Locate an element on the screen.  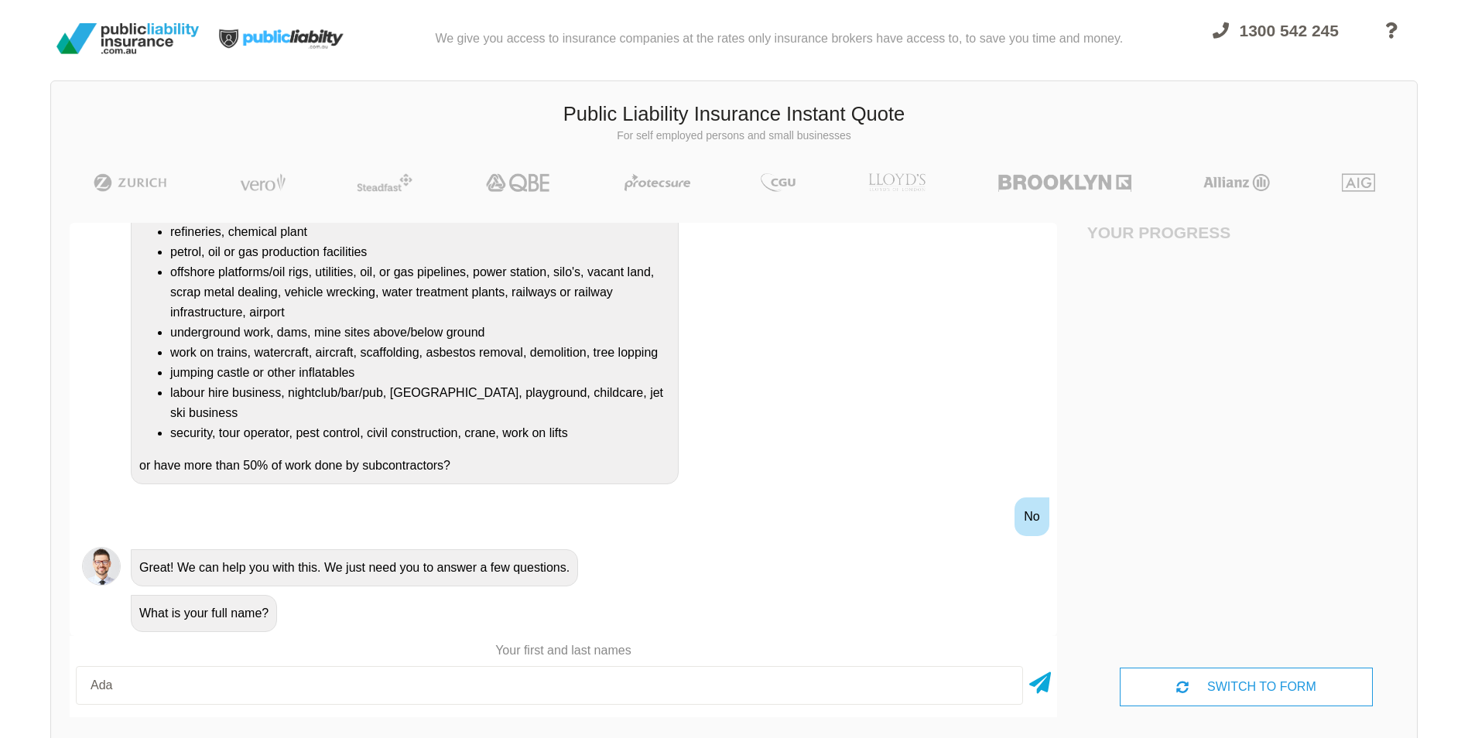
h4: Your Progress is located at coordinates (1167, 232).